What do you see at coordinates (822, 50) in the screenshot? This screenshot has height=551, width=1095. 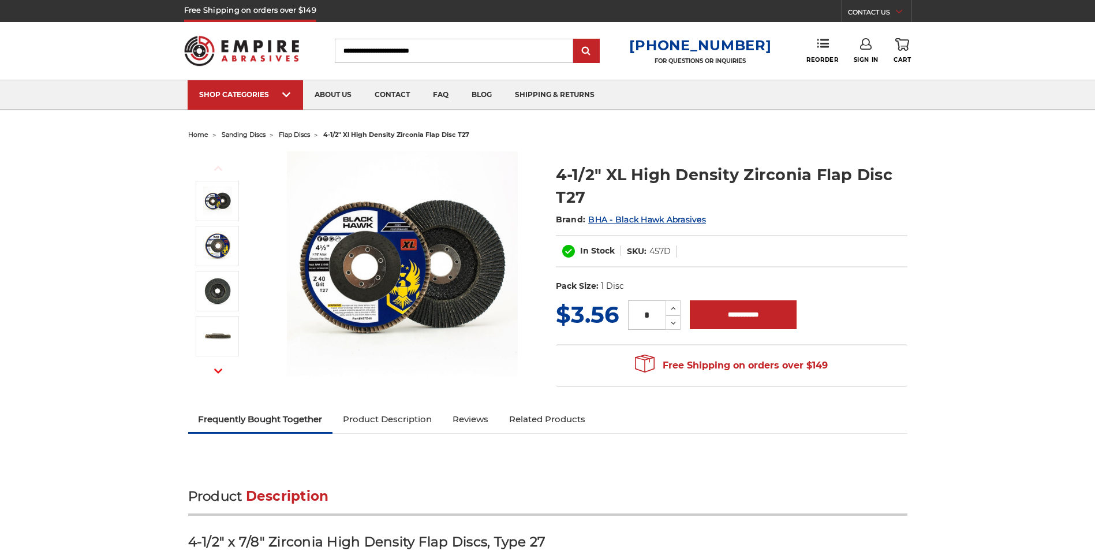 I see `a: Reorder` at bounding box center [822, 50].